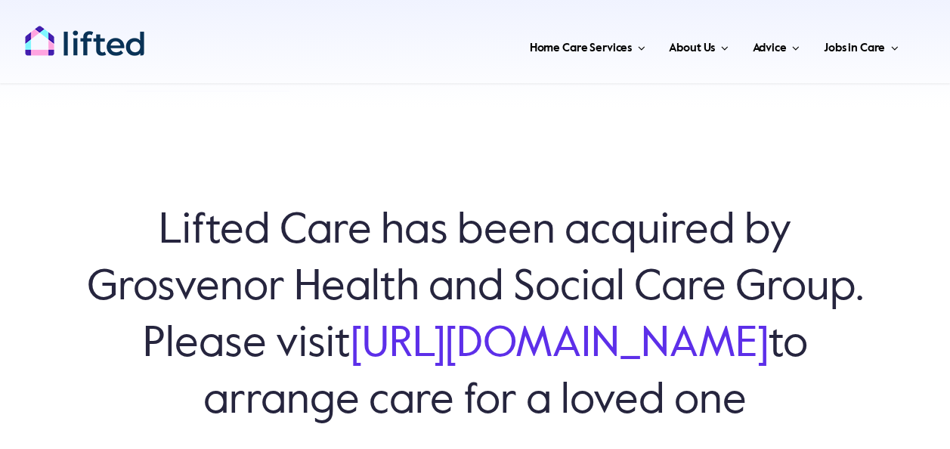  What do you see at coordinates (770, 48) in the screenshot?
I see `span: Advice` at bounding box center [770, 48].